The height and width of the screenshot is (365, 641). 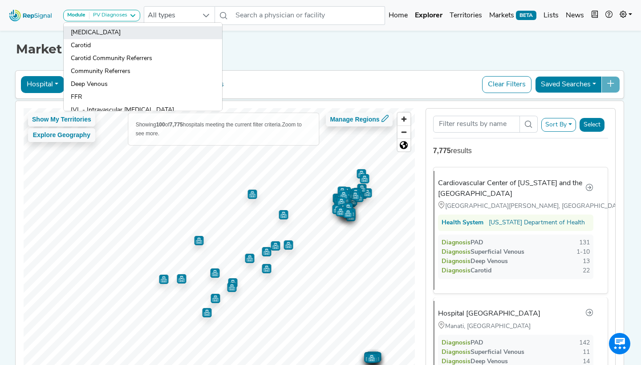 I want to click on span: Reset zoom, so click(x=403, y=145).